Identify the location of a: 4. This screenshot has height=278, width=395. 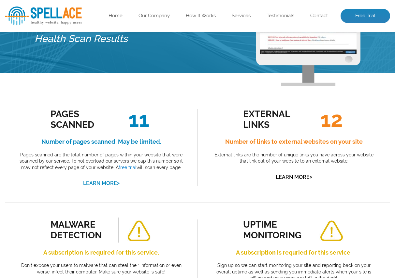
(96, 185).